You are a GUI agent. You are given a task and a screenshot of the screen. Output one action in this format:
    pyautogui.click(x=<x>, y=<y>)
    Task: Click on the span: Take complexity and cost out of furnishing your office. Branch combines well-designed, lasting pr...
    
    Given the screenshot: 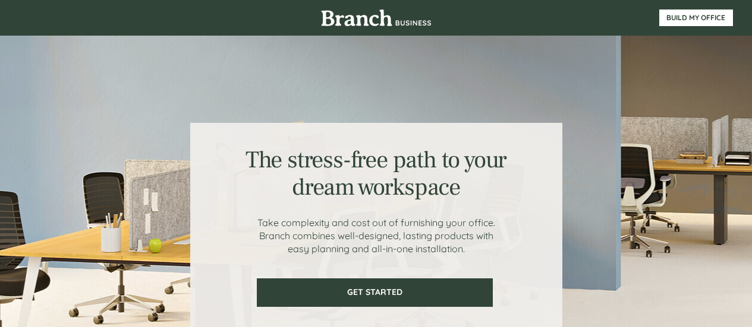 What is the action you would take?
    pyautogui.click(x=376, y=236)
    